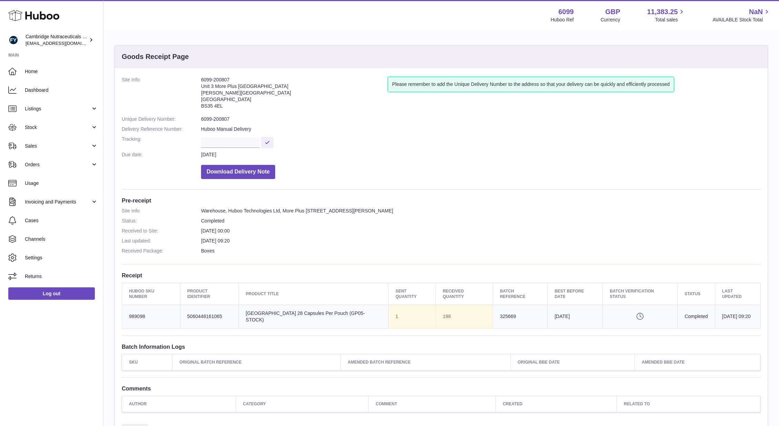  What do you see at coordinates (51, 293) in the screenshot?
I see `a: Log out` at bounding box center [51, 293].